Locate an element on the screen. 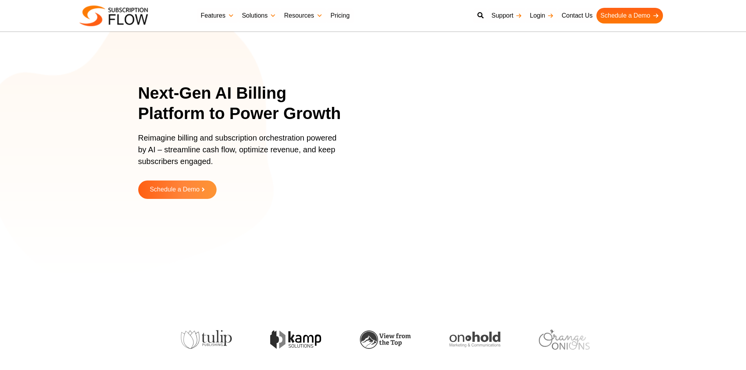 Image resolution: width=746 pixels, height=370 pixels. h1: Next-Gen AI Billing Platform to Power Growth is located at coordinates (245, 103).